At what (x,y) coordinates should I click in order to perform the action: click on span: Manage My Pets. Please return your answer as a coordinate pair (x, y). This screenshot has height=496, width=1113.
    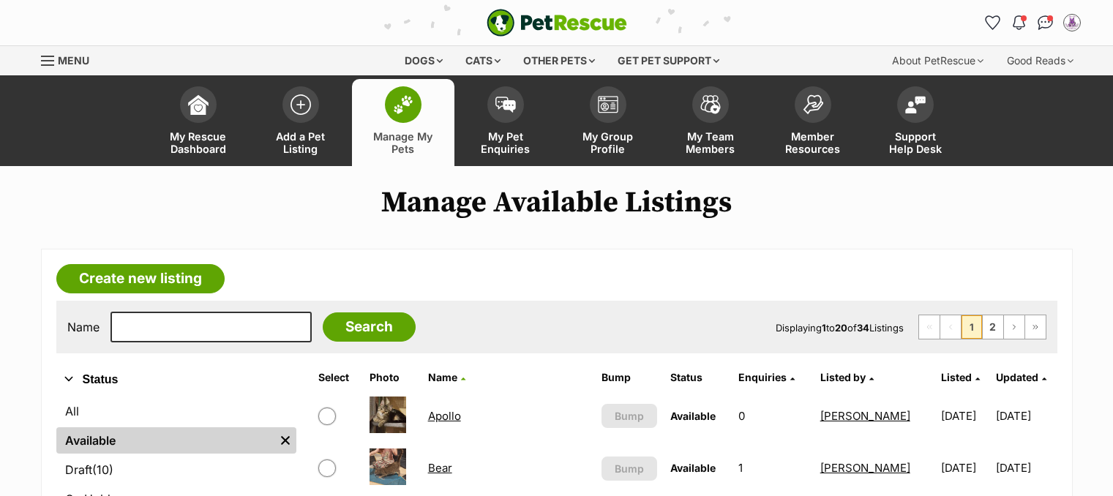
    Looking at the image, I should click on (403, 143).